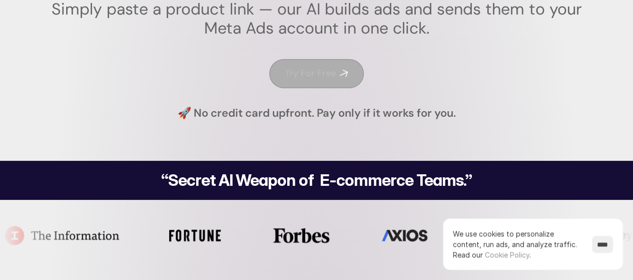  Describe the element at coordinates (517, 244) in the screenshot. I see `p: We use cookies to personalize content, run ads, and analyze traffic.` at that location.